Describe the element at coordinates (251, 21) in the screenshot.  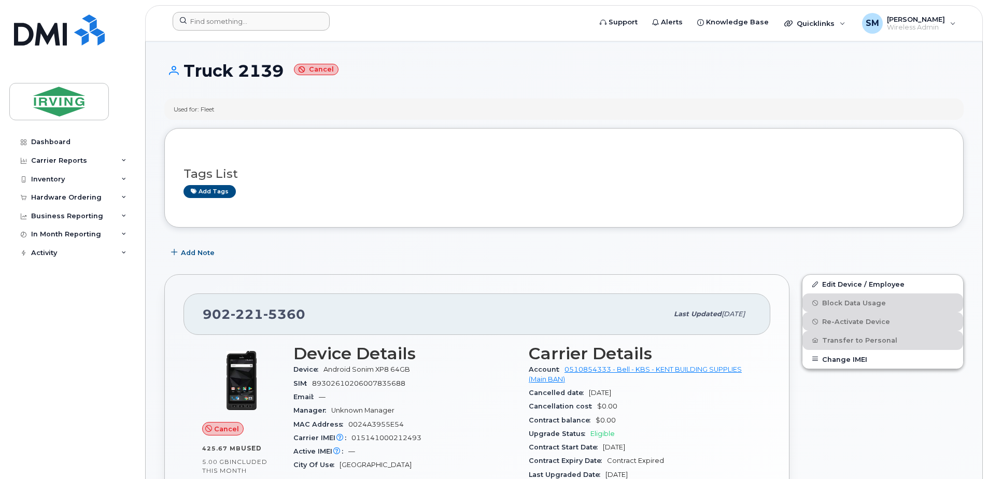
I see `input: Find something...` at that location.